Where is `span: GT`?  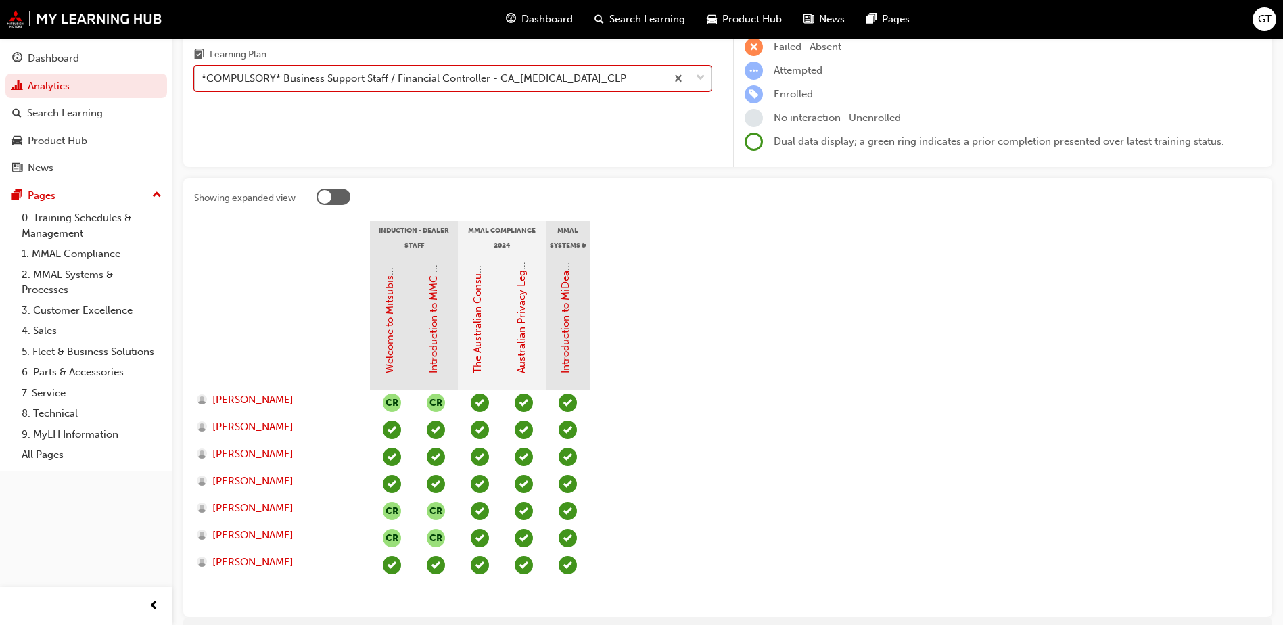 span: GT is located at coordinates (1265, 19).